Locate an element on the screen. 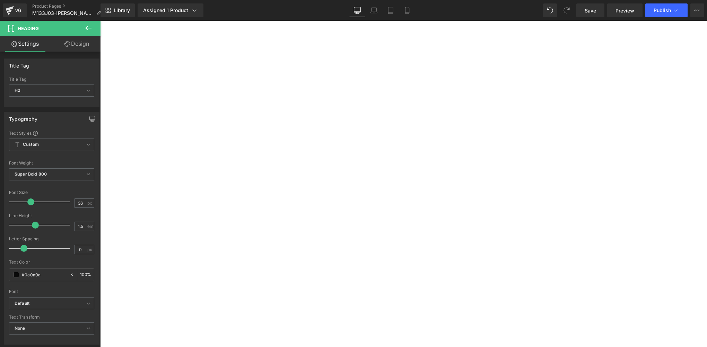 Image resolution: width=707 pixels, height=347 pixels. div: v6 is located at coordinates (18, 10).